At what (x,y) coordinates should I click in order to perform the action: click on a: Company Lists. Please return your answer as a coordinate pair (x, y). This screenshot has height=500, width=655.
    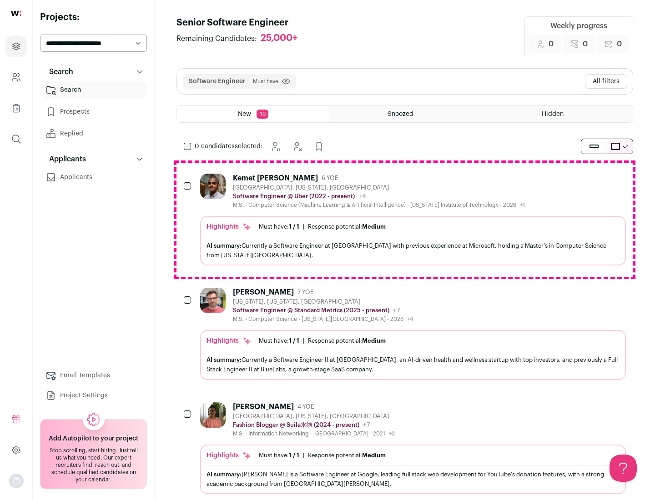
    Looking at the image, I should click on (16, 108).